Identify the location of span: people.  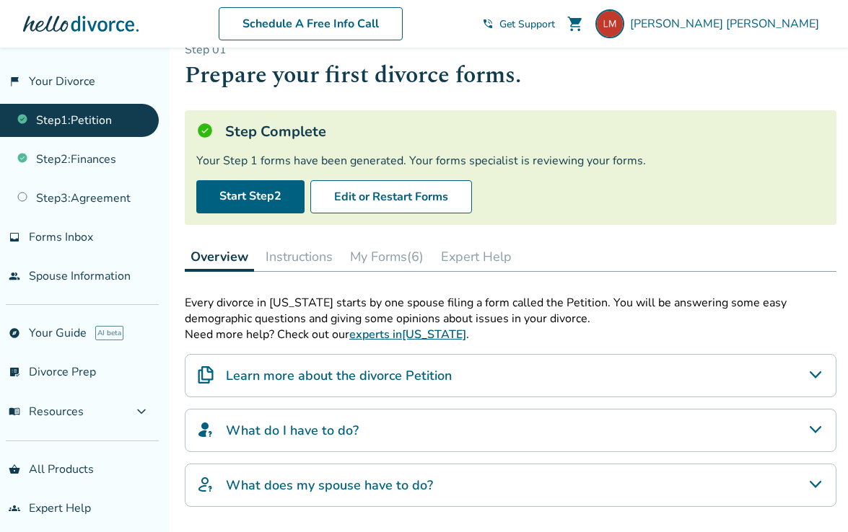
(14, 276).